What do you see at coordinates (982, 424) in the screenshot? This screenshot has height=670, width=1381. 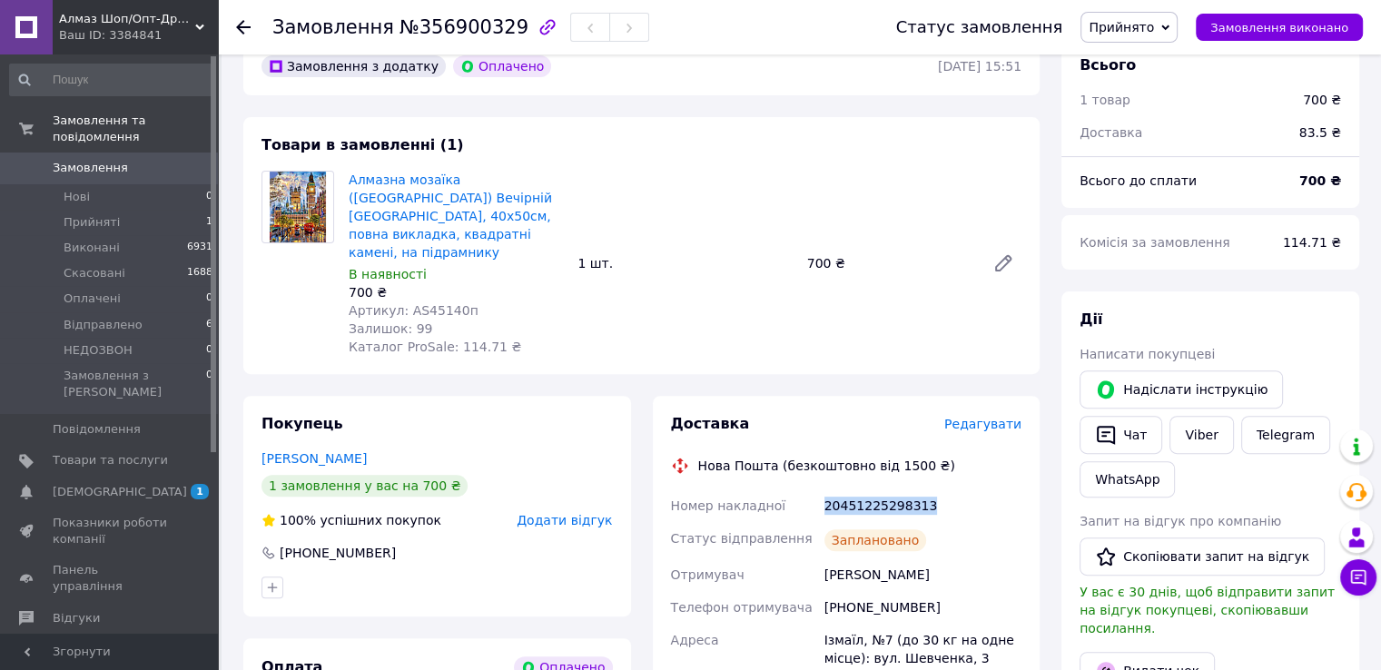 I see `span: Редагувати` at bounding box center [982, 424].